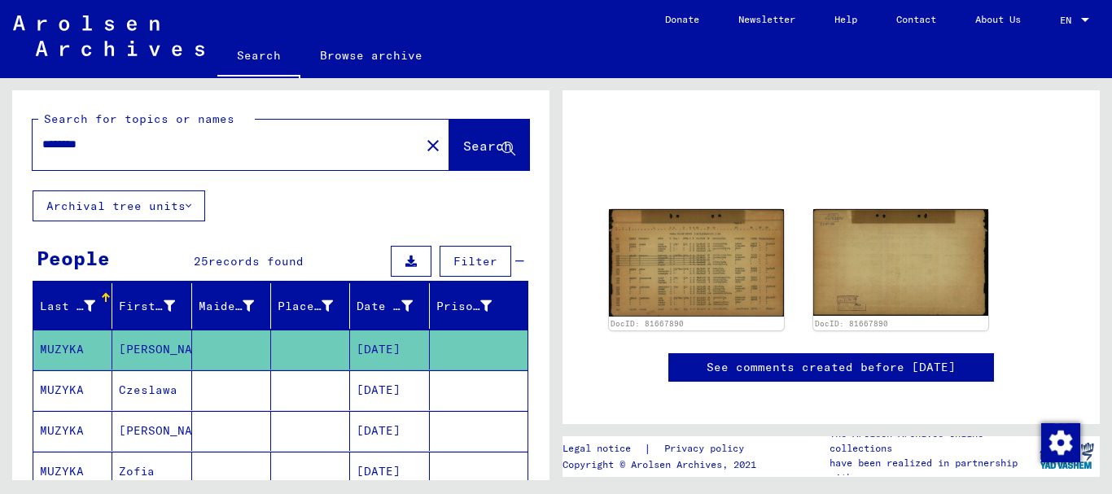 This screenshot has width=1112, height=494. I want to click on a: Legal notice, so click(603, 449).